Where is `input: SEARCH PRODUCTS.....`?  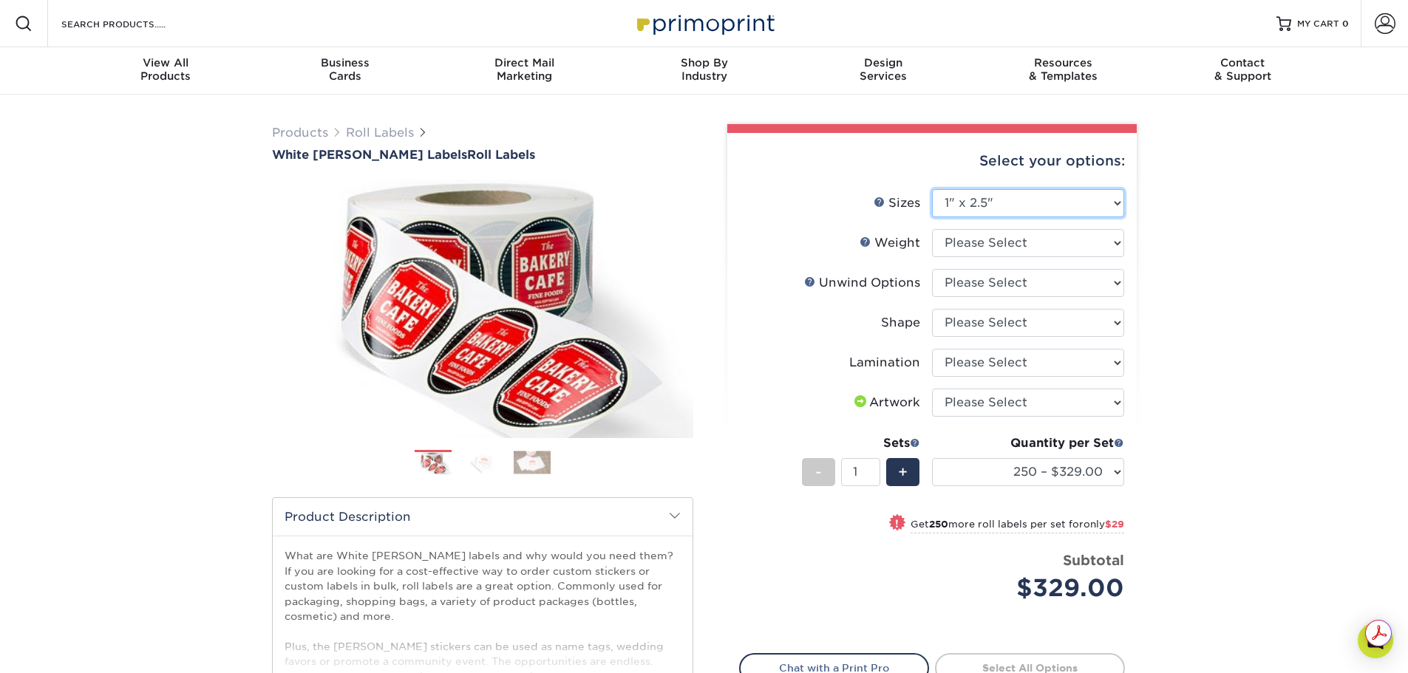 input: SEARCH PRODUCTS..... is located at coordinates (132, 24).